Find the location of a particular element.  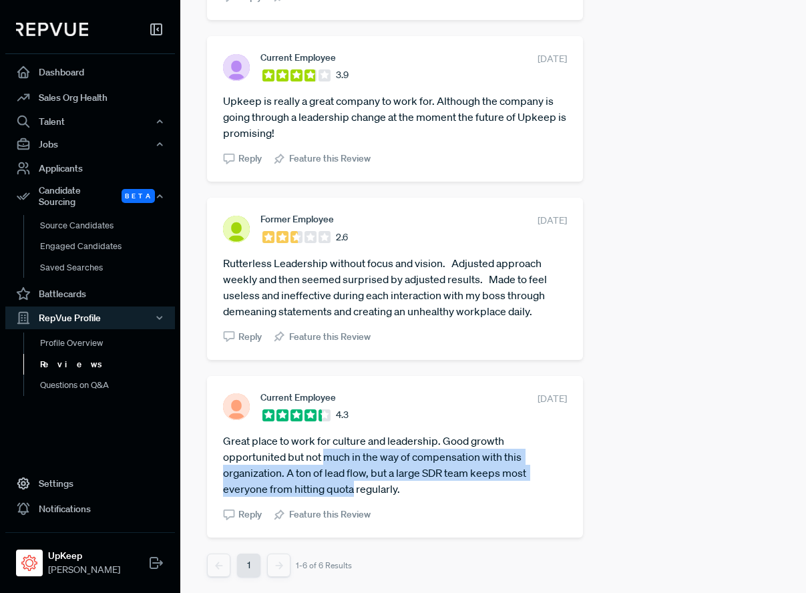

button: Previous is located at coordinates (218, 565).